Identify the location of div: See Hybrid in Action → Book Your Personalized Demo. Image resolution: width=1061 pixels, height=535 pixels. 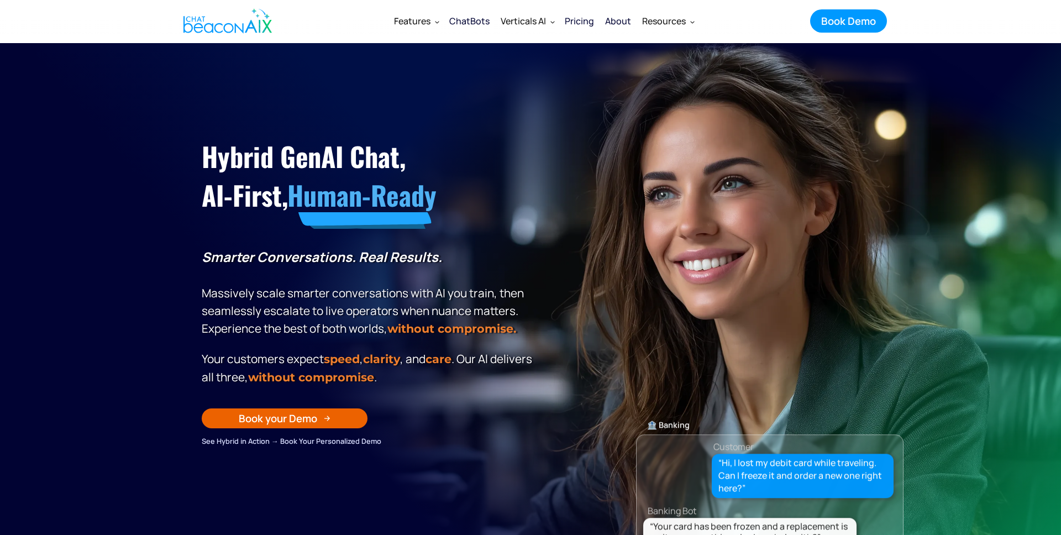
(369, 441).